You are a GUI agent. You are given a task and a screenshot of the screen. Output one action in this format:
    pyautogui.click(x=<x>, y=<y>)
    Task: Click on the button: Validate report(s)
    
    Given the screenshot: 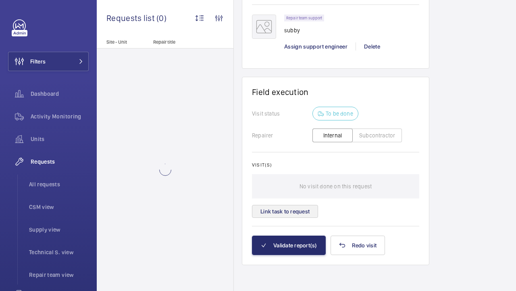 What is the action you would take?
    pyautogui.click(x=289, y=245)
    